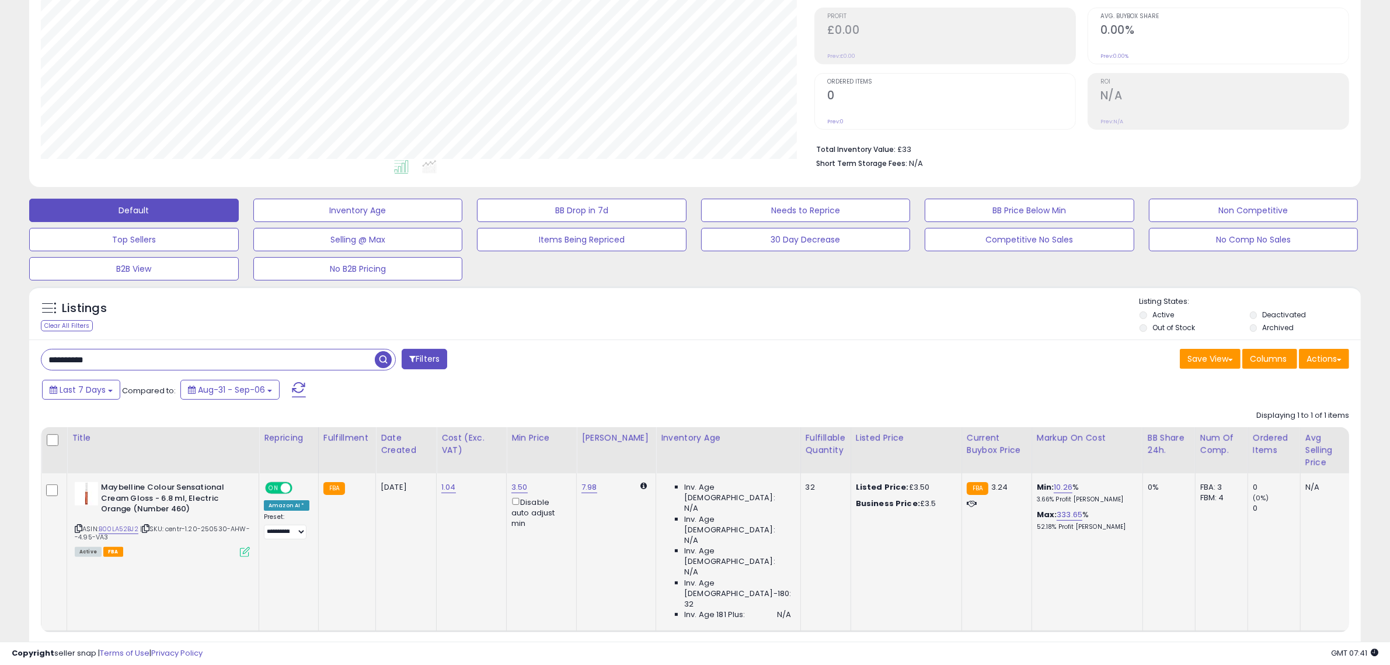 The image size is (1390, 665). Describe the element at coordinates (358, 239) in the screenshot. I see `button: Selling @ Max` at that location.